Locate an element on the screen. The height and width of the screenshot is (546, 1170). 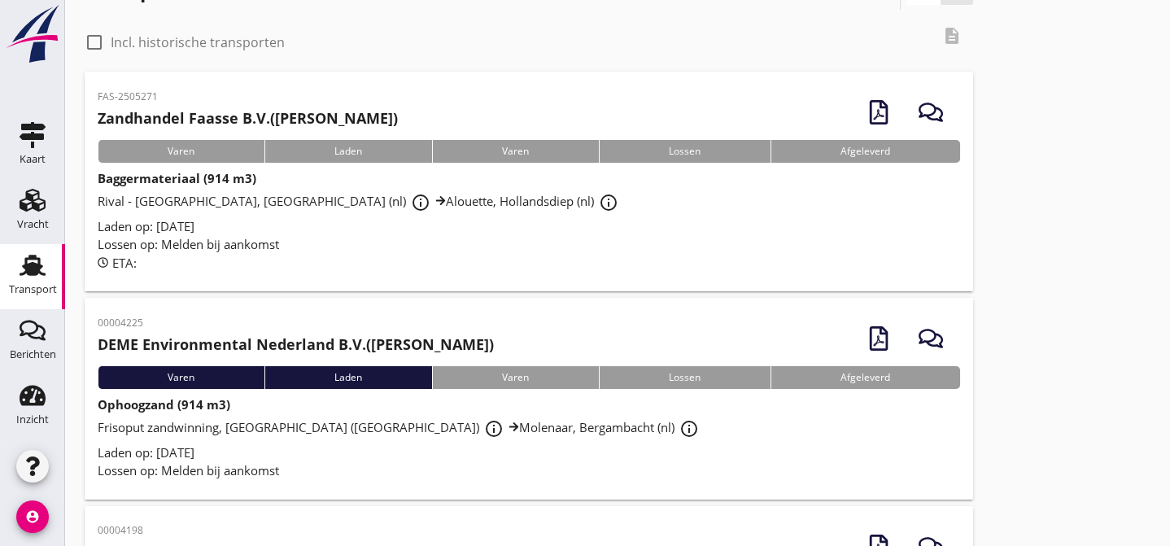
p: FAS-2505271 is located at coordinates (247, 97).